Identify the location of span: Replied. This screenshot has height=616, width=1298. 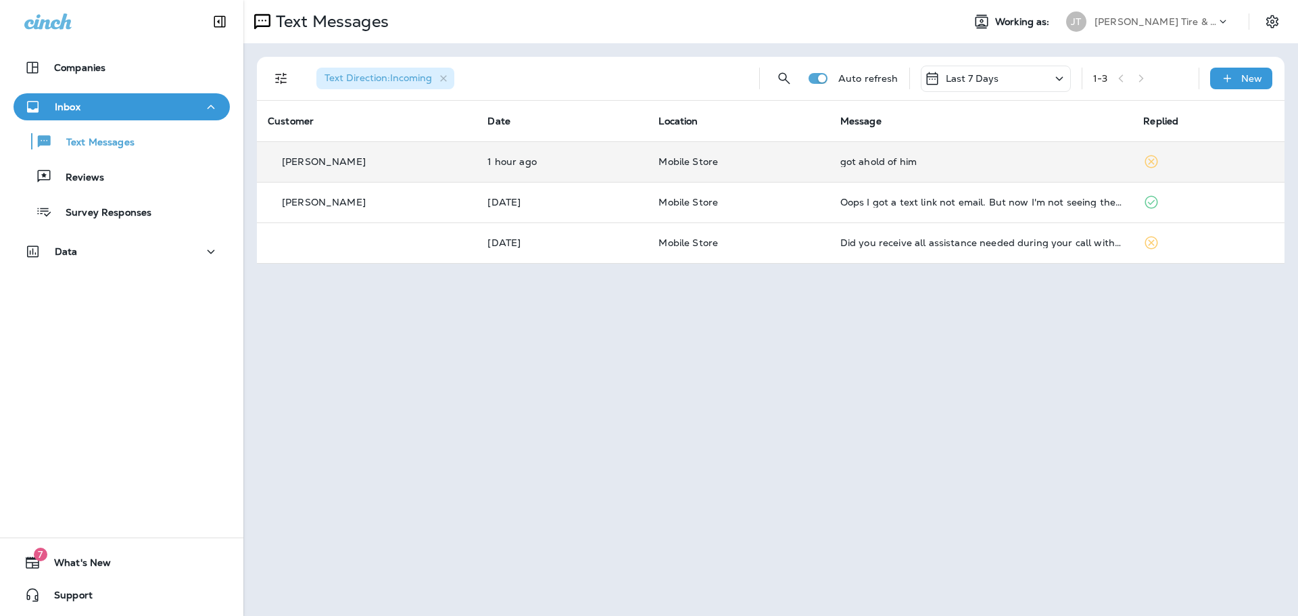
(1161, 121).